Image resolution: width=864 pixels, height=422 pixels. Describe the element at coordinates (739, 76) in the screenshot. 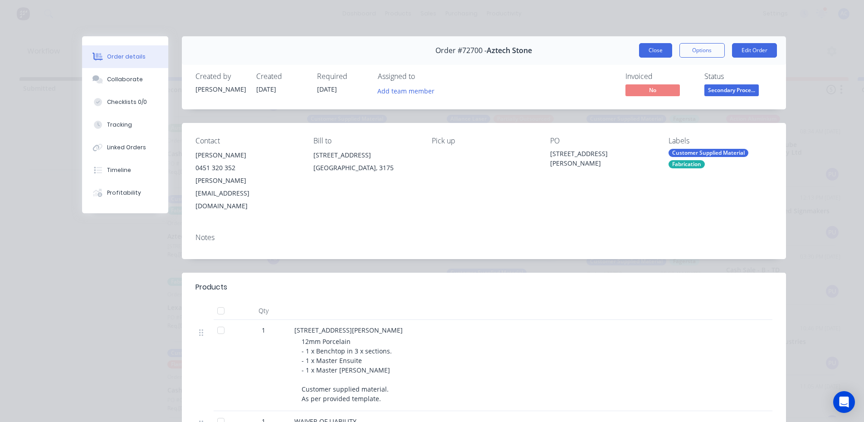

I see `div: Status` at that location.